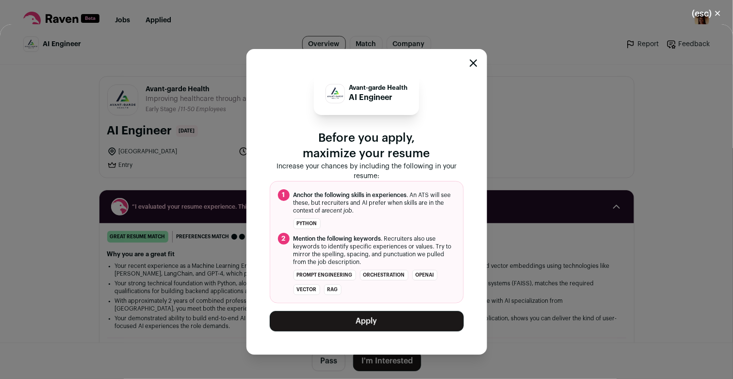 The image size is (733, 379). What do you see at coordinates (350, 195) in the screenshot?
I see `span: Anchor the following skills in experiences` at bounding box center [350, 195].